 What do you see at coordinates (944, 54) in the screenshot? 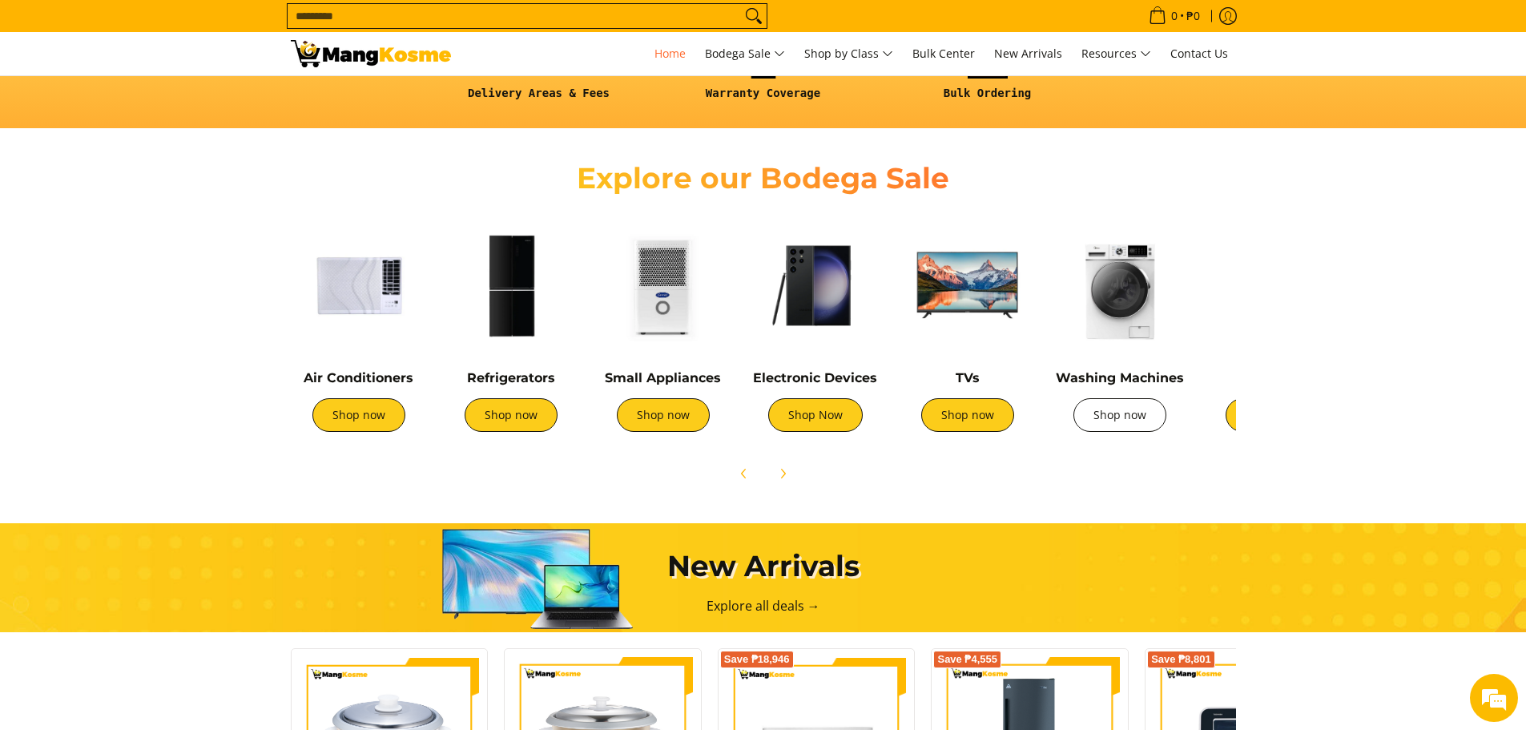
I see `a: Bulk Center` at bounding box center [944, 54].